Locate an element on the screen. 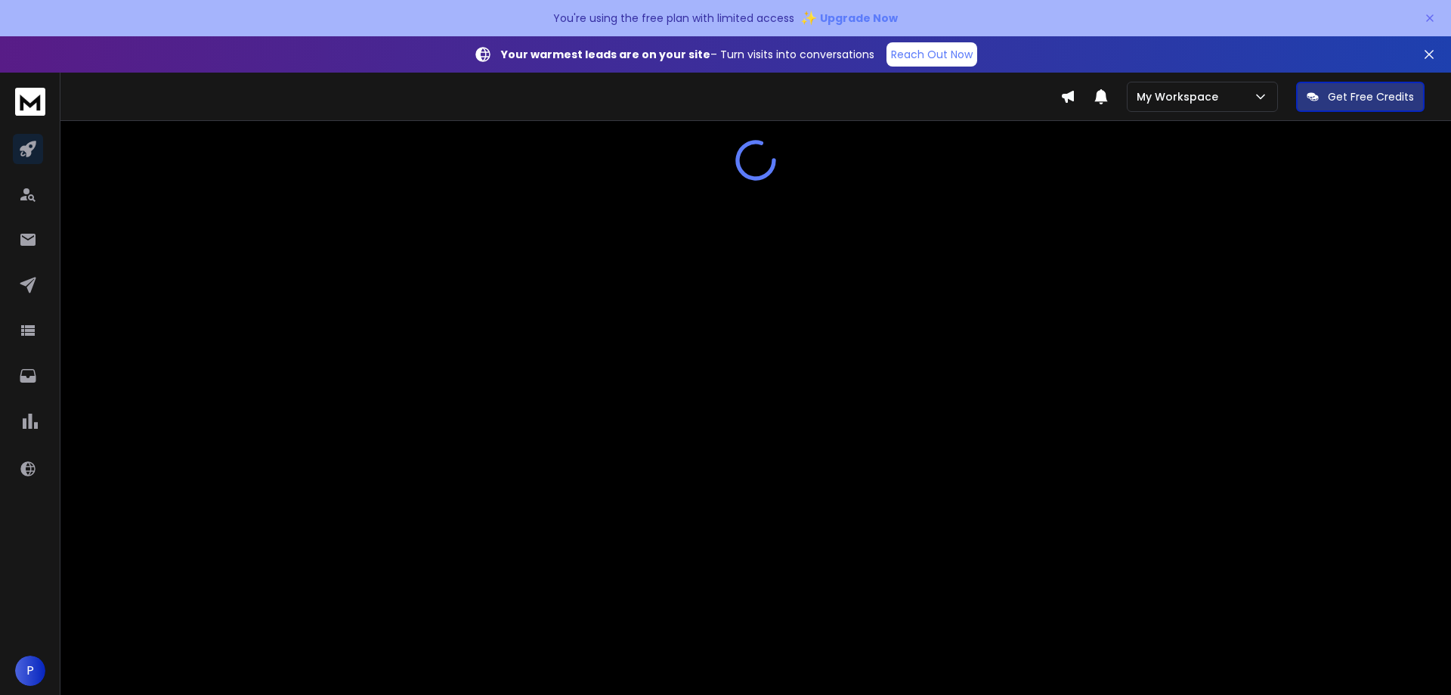 Image resolution: width=1451 pixels, height=695 pixels. img: logo is located at coordinates (30, 101).